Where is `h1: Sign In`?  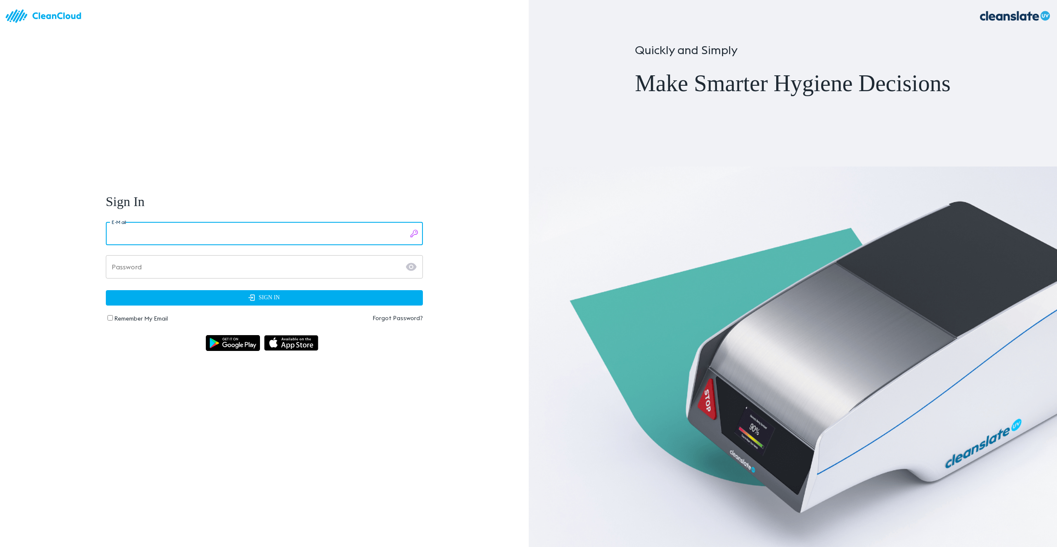 h1: Sign In is located at coordinates (127, 202).